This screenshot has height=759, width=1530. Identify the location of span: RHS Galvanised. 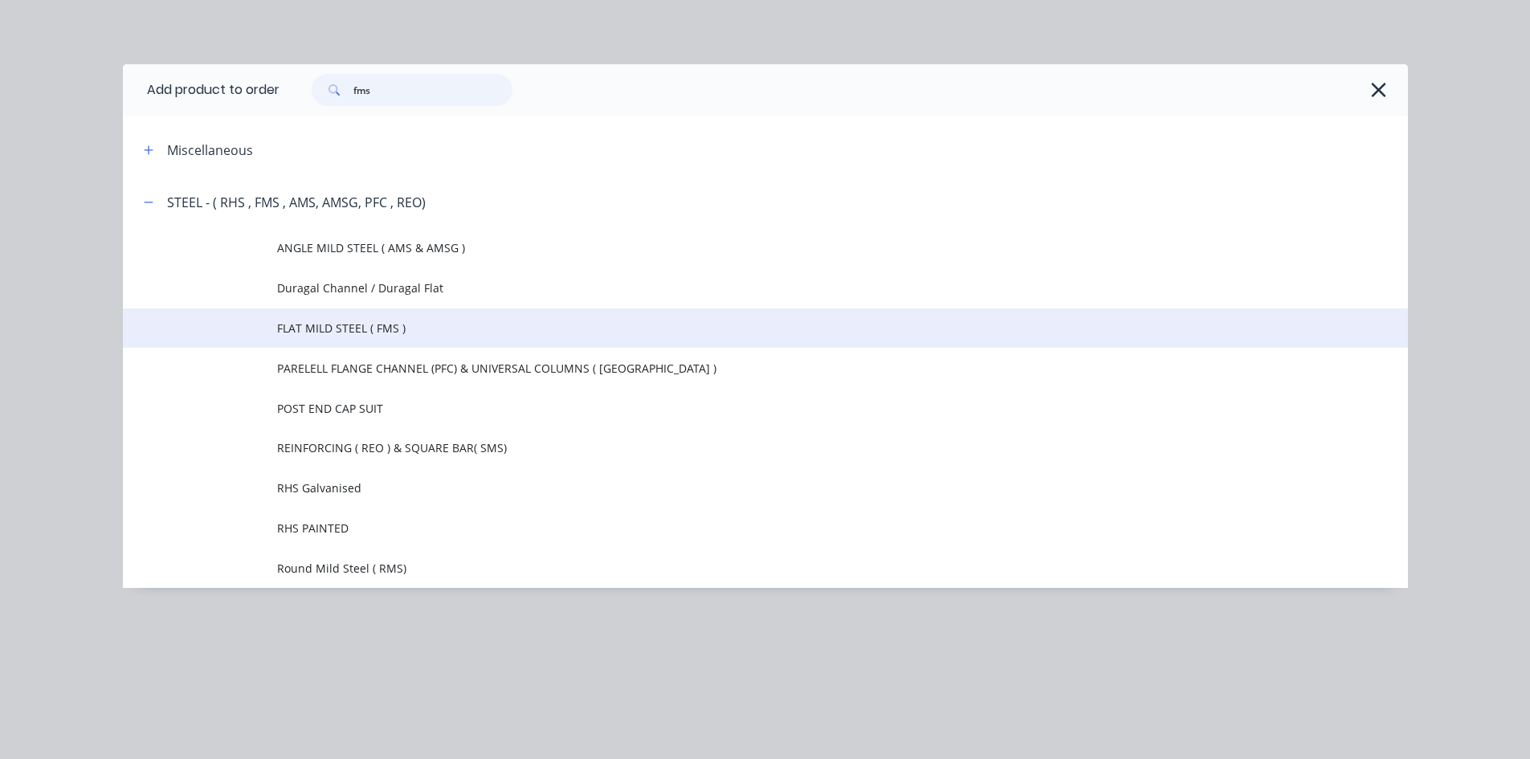
(729, 487).